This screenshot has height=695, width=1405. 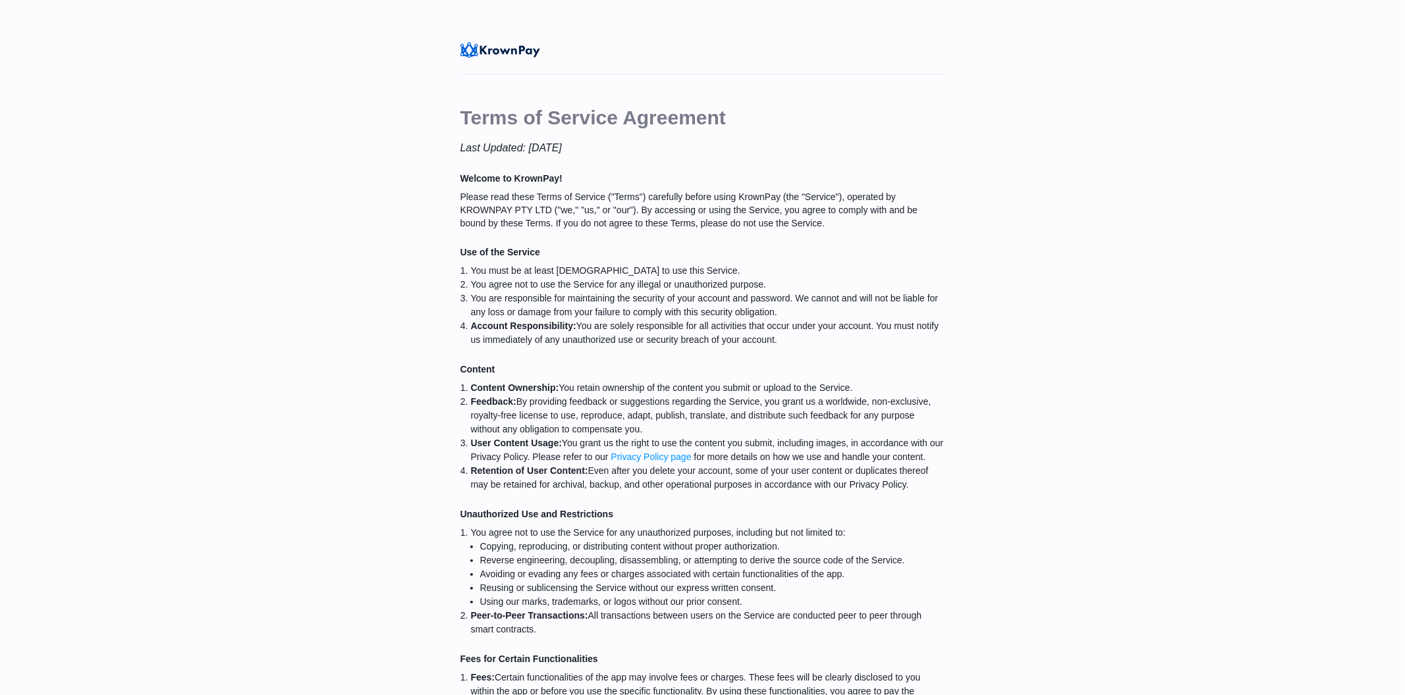 What do you see at coordinates (537, 514) in the screenshot?
I see `p: Unauthorized Use and Restrictions` at bounding box center [537, 514].